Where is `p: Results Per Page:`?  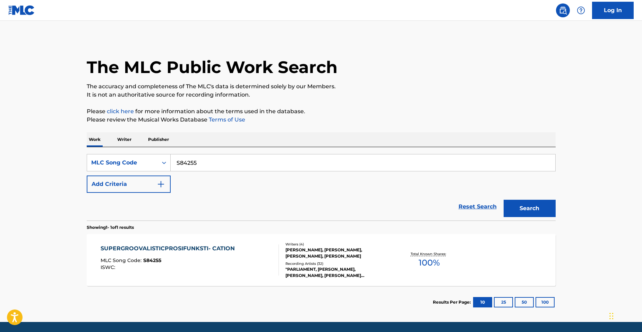
p: Results Per Page: is located at coordinates (452, 303).